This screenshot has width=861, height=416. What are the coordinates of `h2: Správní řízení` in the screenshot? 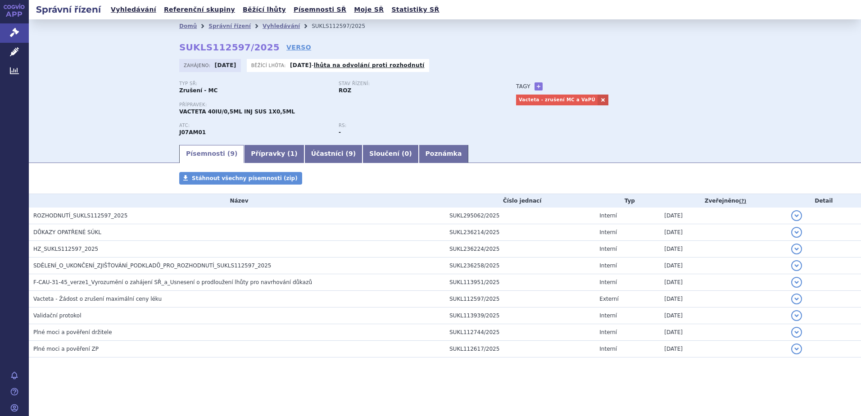 It's located at (68, 9).